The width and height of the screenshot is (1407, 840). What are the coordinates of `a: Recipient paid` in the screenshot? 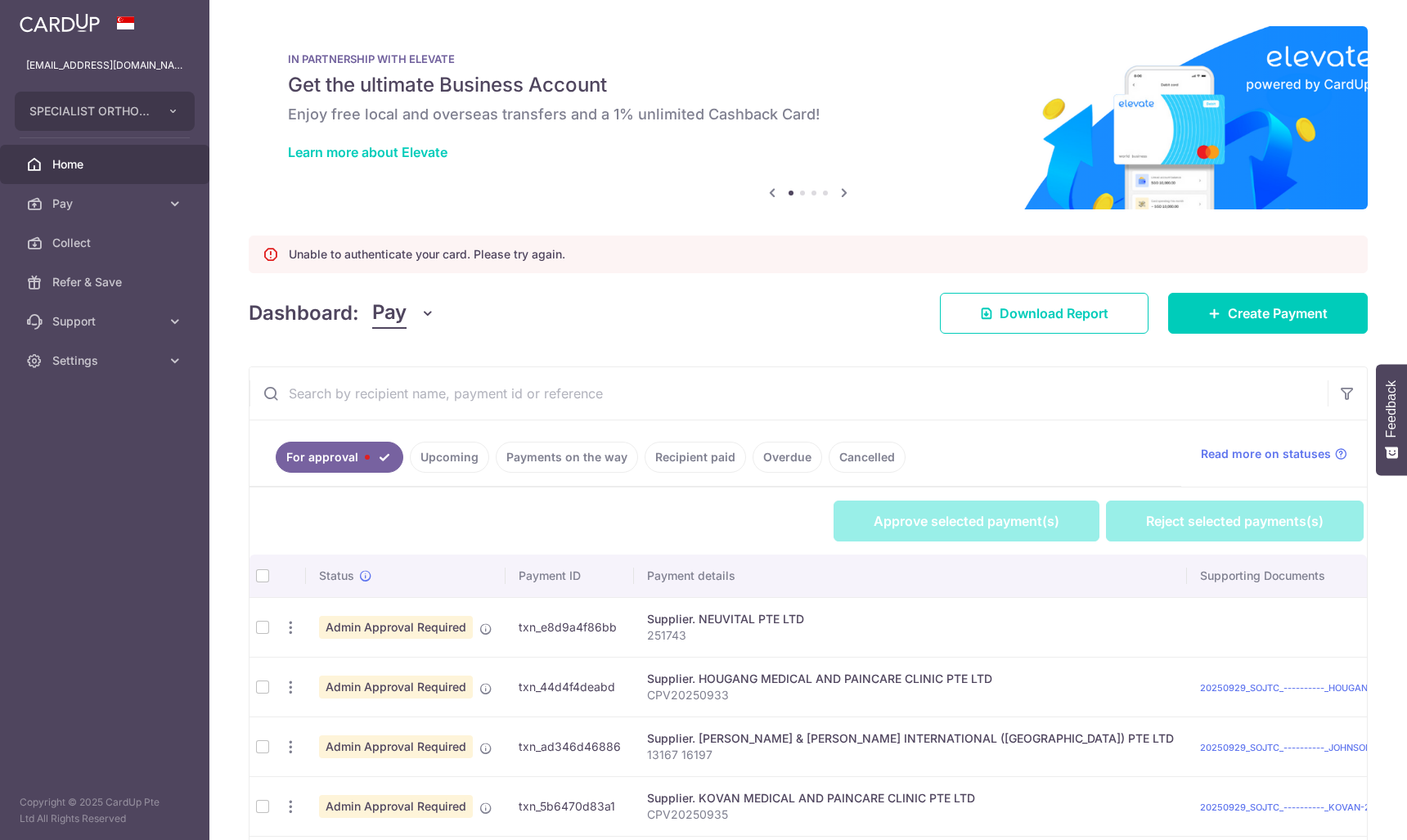 It's located at (696, 458).